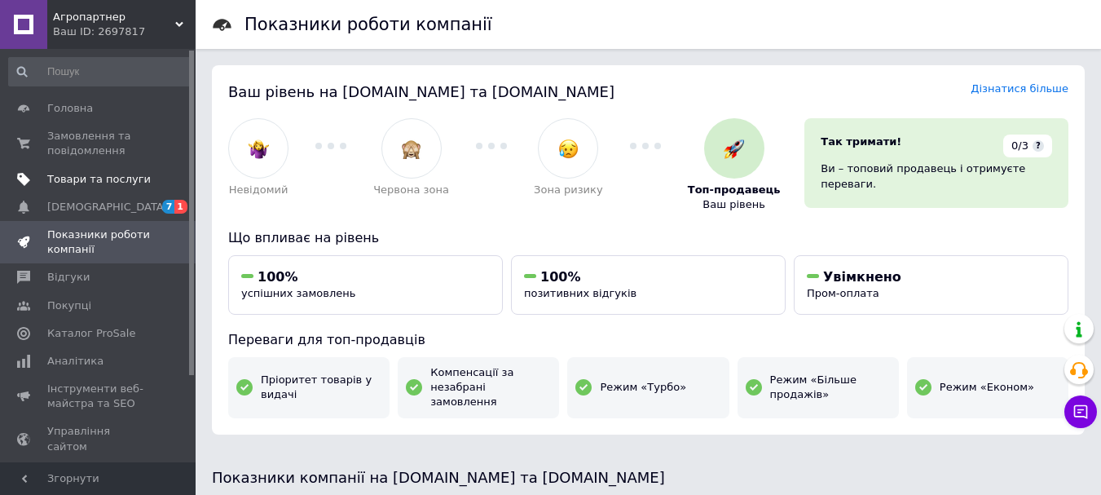 The height and width of the screenshot is (495, 1101). I want to click on span: Товари та послуги, so click(99, 179).